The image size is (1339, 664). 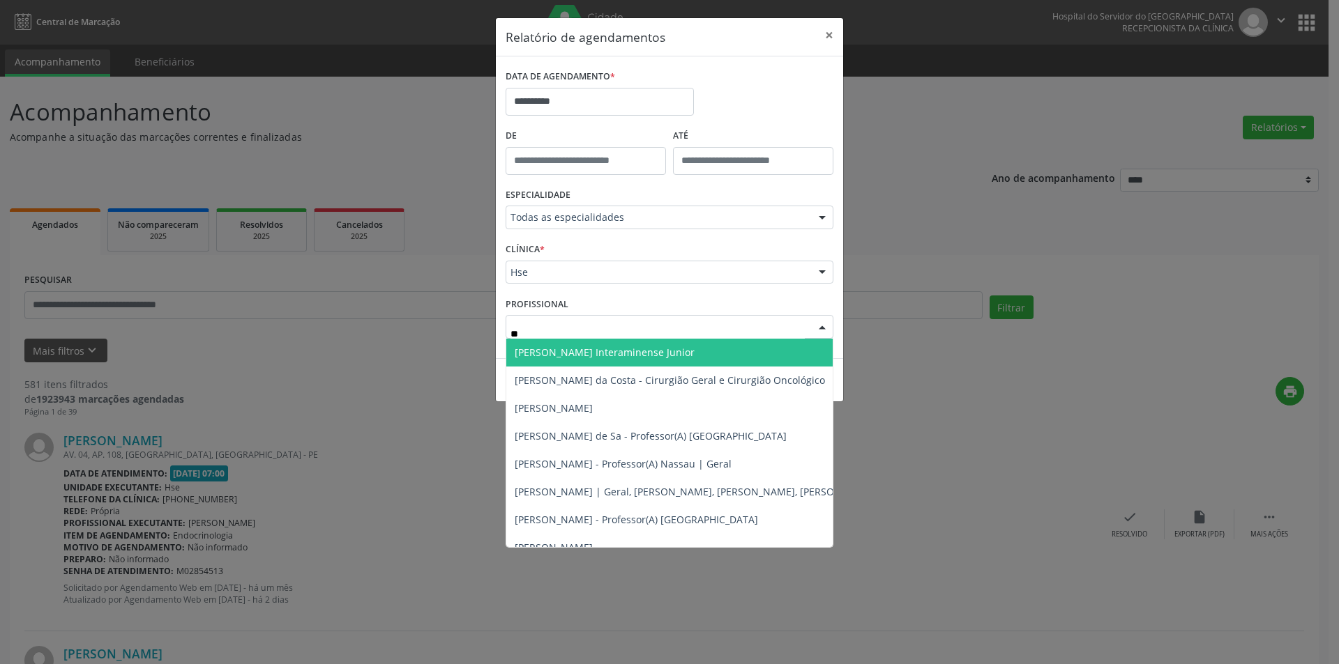 I want to click on label: DATA DE AGENDAMENTO, so click(x=560, y=77).